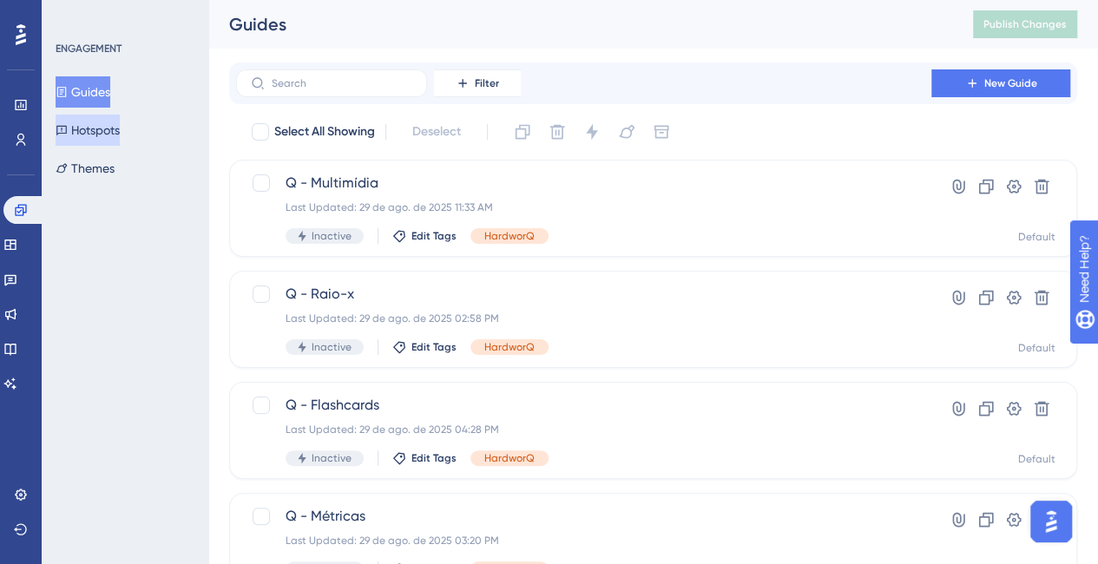 The height and width of the screenshot is (564, 1098). I want to click on button: Open AI Assistant Launcher, so click(26, 26).